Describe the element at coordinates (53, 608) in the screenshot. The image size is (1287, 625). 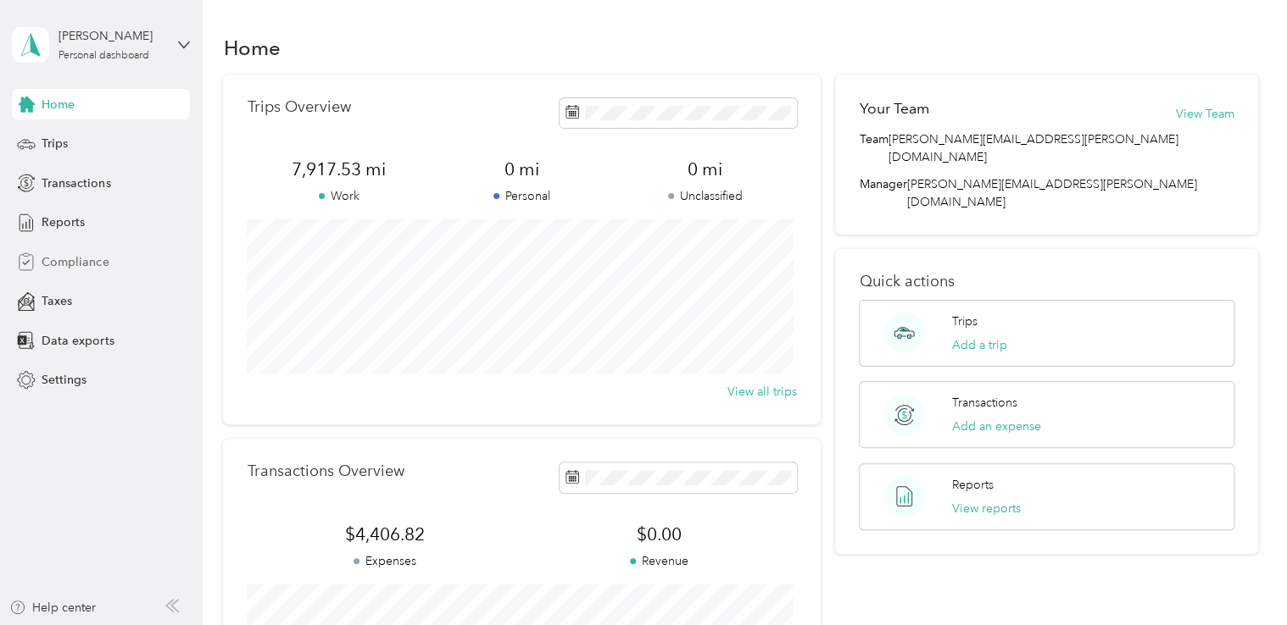
I see `button: Help center` at that location.